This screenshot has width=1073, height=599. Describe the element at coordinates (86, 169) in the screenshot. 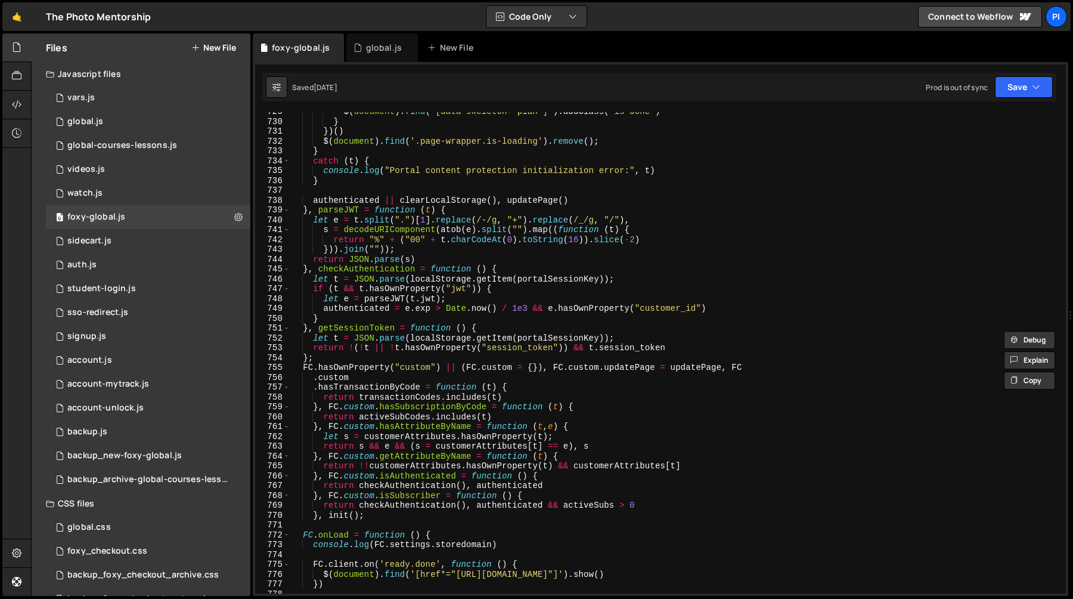

I see `div: videos.js` at that location.